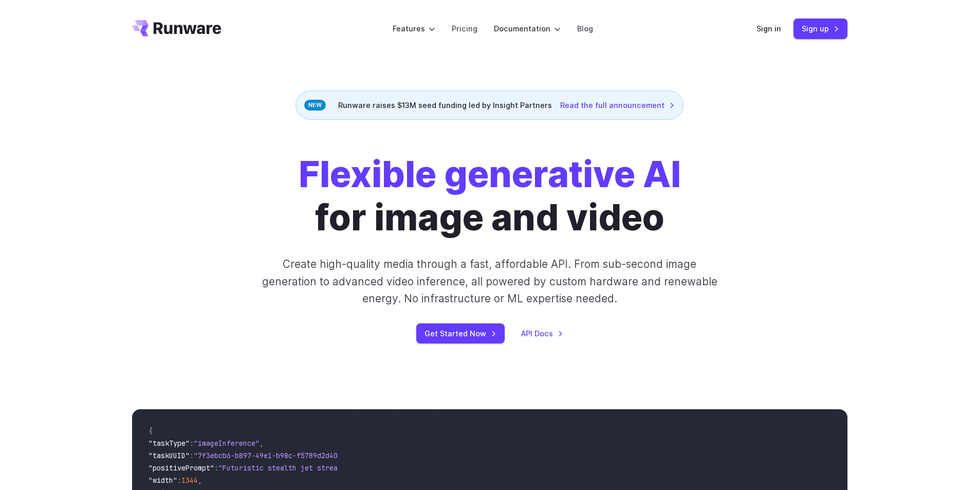 This screenshot has height=490, width=979. I want to click on span: "taskType", so click(169, 443).